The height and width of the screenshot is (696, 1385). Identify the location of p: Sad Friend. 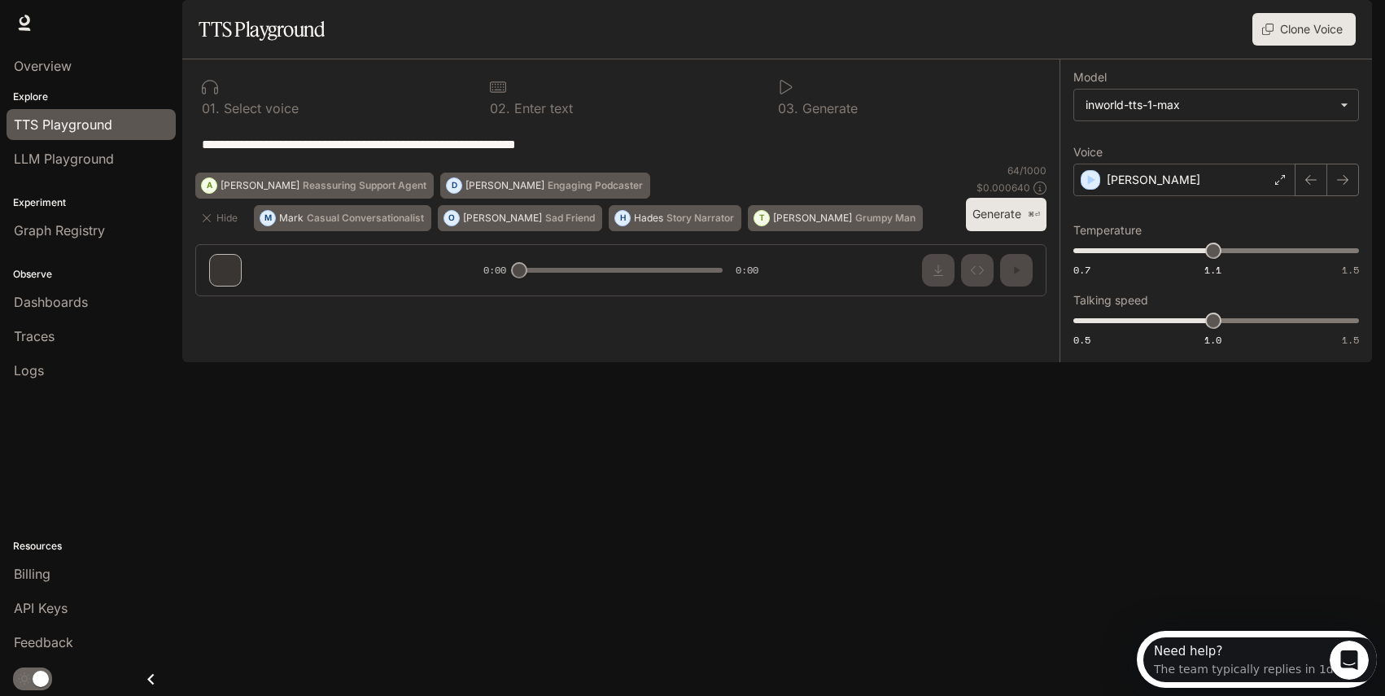
(570, 218).